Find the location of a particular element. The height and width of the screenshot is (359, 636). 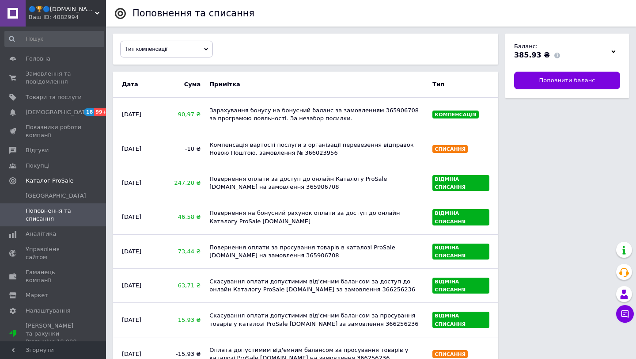

span: Товари та послуги is located at coordinates (53, 97).